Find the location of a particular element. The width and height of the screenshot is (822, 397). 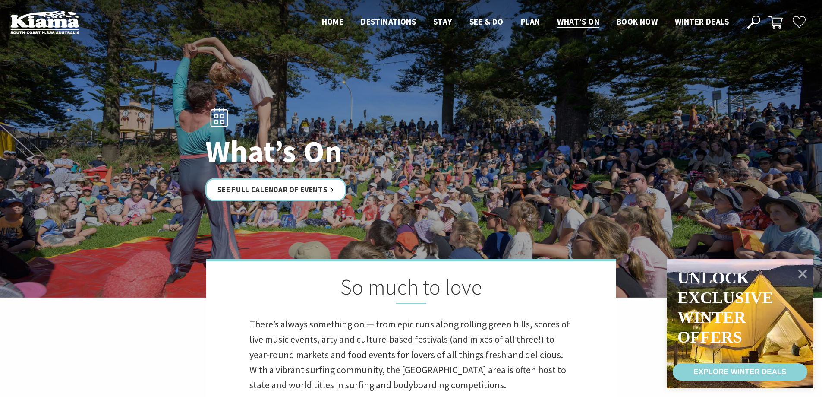

h1: What’s On is located at coordinates (327, 151).